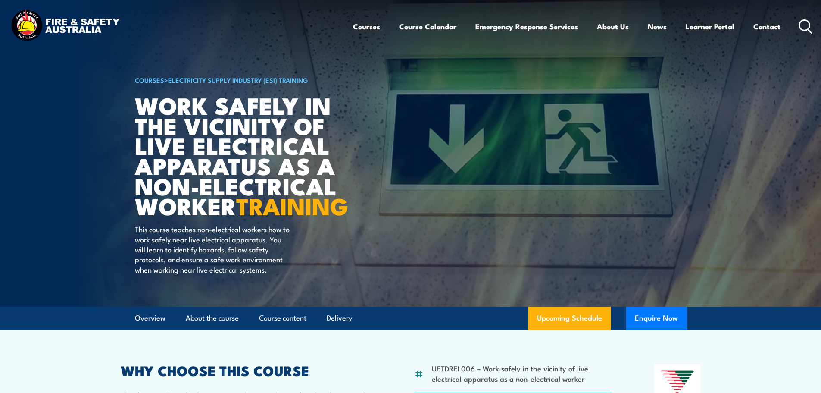  What do you see at coordinates (213, 249) in the screenshot?
I see `p: This course teaches non-electrical workers how to work safely near live electrical apparatus. You...` at bounding box center [213, 249].